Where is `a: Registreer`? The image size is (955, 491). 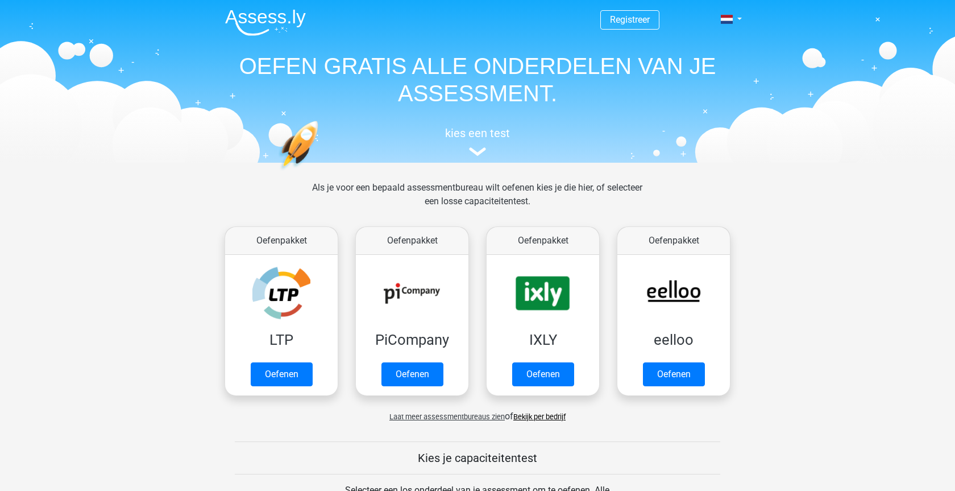
a: Registreer is located at coordinates (630, 19).